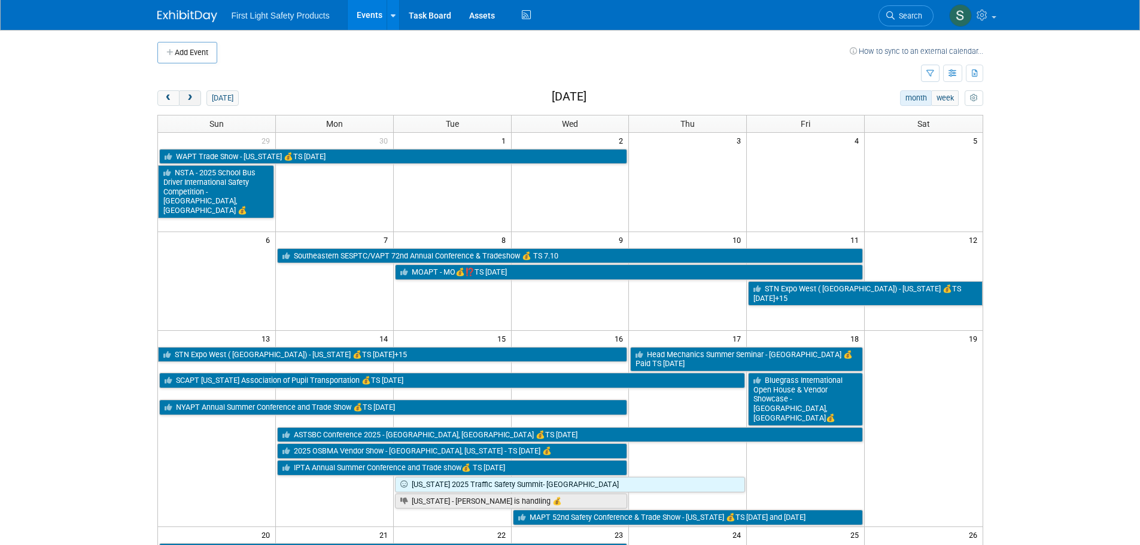 Image resolution: width=1140 pixels, height=545 pixels. Describe the element at coordinates (270, 239) in the screenshot. I see `span: 6` at that location.